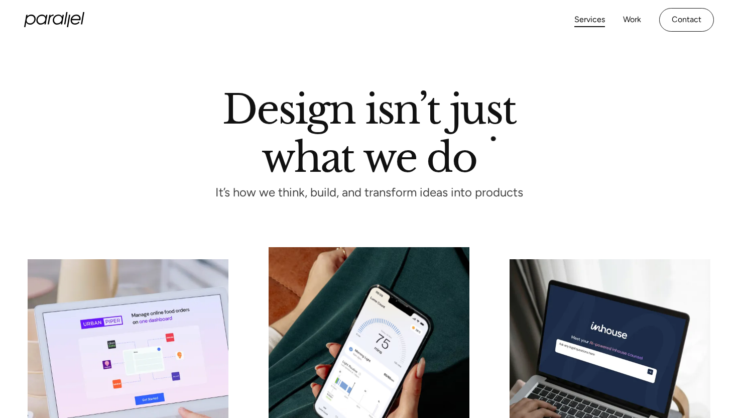 This screenshot has width=738, height=418. I want to click on a: Services, so click(590, 20).